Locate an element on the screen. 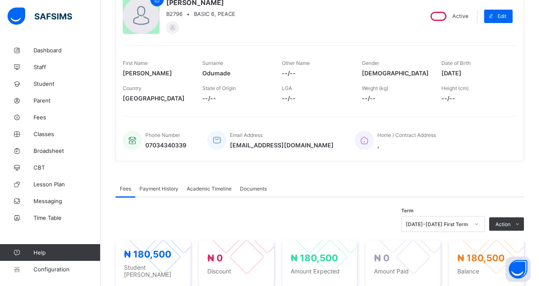  span: Date of Birth is located at coordinates (456, 63).